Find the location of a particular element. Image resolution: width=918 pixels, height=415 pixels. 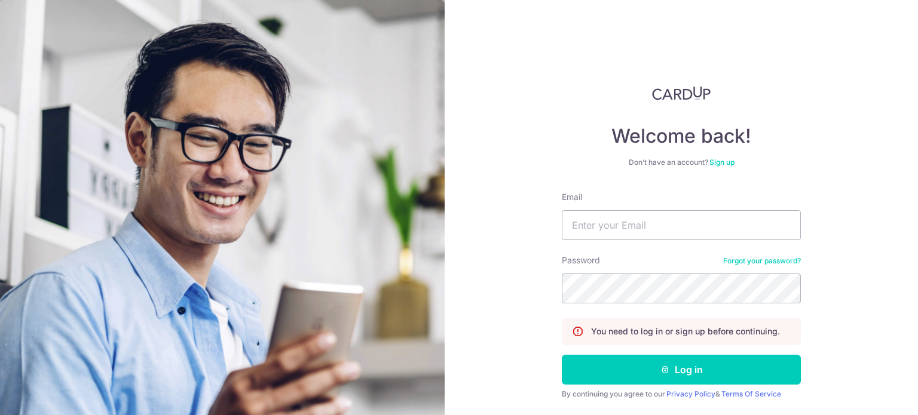

div: By continuing you agree to our & is located at coordinates (681, 394).